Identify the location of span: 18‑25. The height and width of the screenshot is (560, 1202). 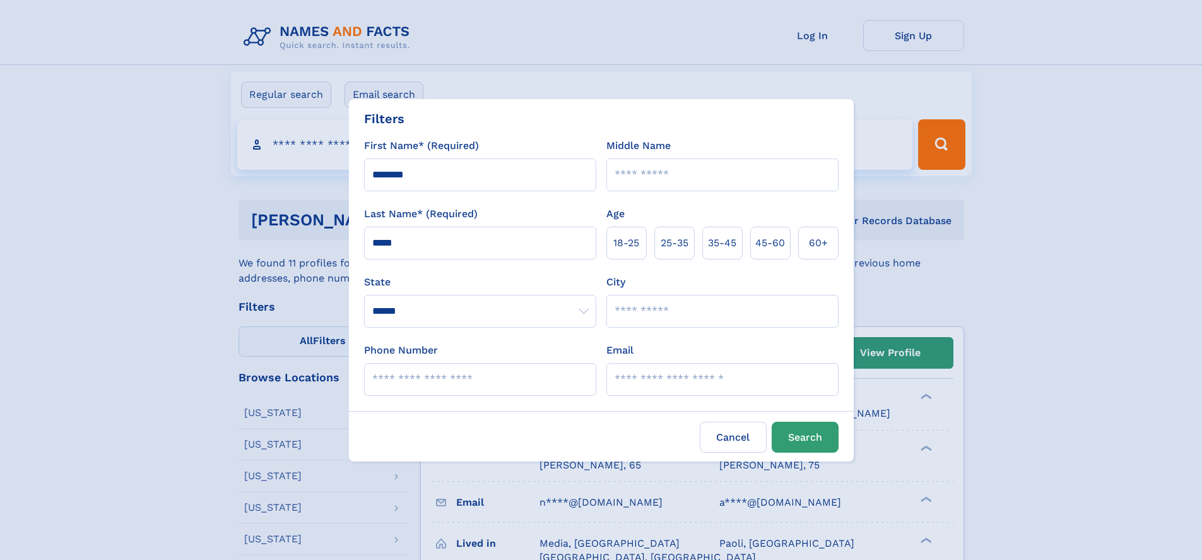
(626, 243).